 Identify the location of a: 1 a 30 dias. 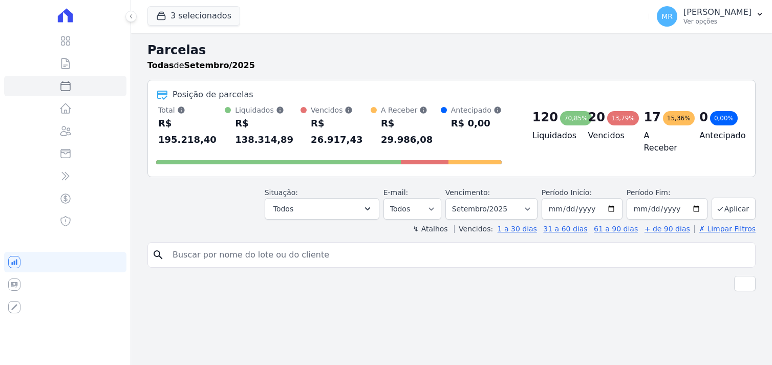
(517, 229).